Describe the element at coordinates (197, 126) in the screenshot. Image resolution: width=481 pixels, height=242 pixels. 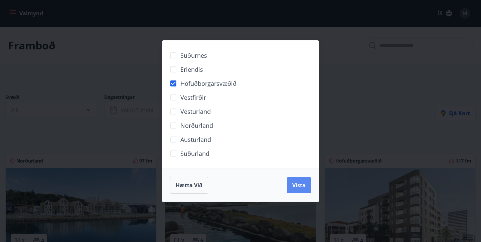
I see `span: Norðurland` at that location.